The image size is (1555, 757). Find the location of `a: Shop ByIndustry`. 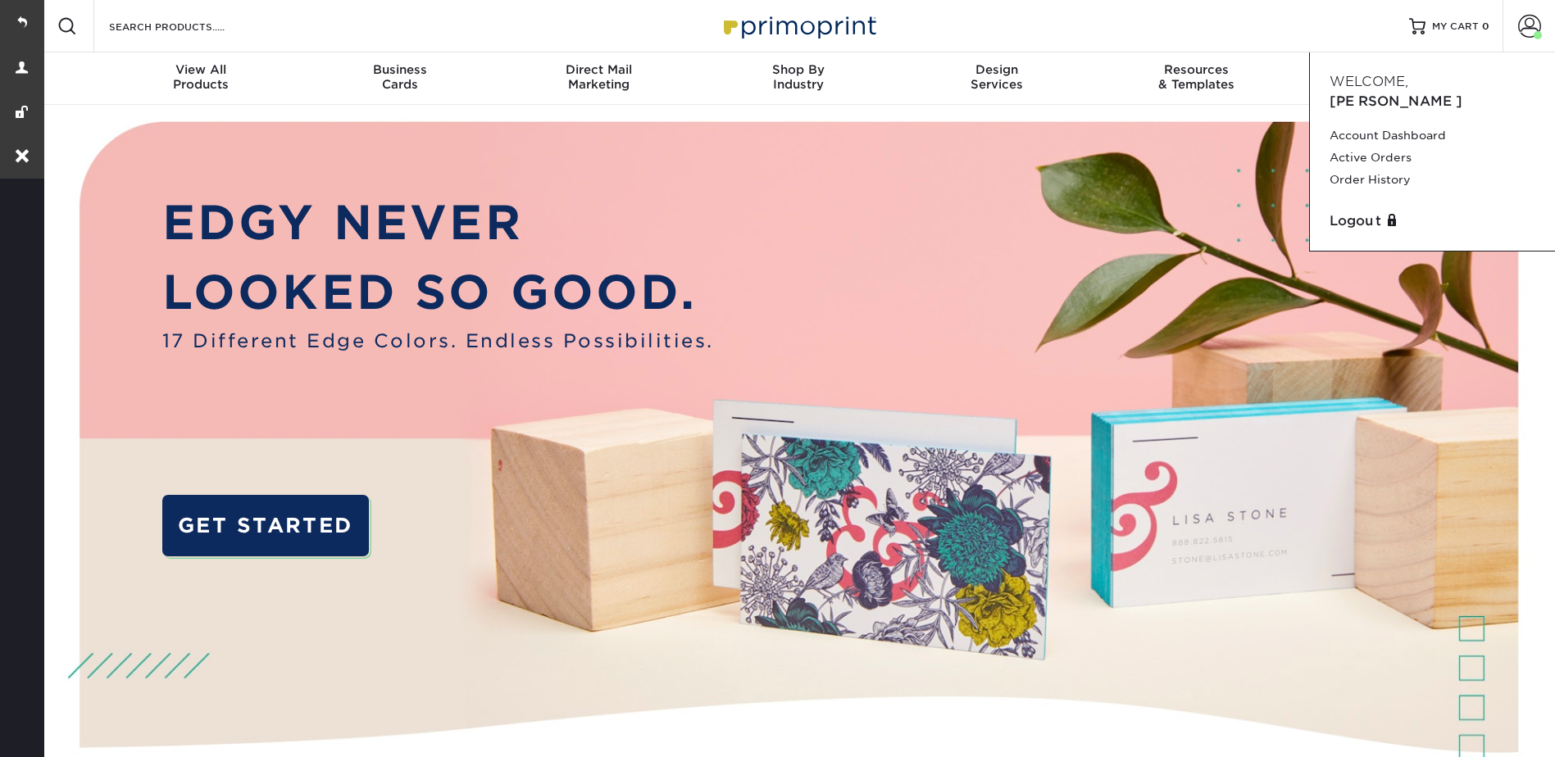

a: Shop ByIndustry is located at coordinates (797, 79).